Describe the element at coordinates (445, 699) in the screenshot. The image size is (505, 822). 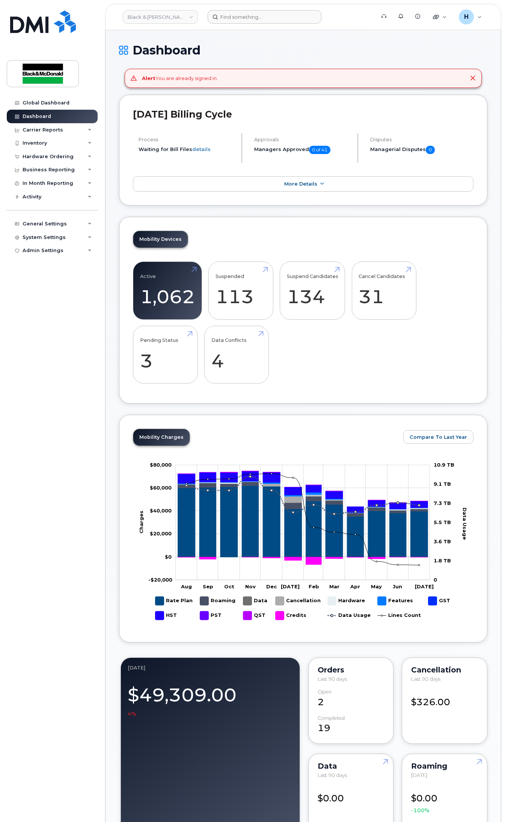
I see `div: $326.00` at that location.